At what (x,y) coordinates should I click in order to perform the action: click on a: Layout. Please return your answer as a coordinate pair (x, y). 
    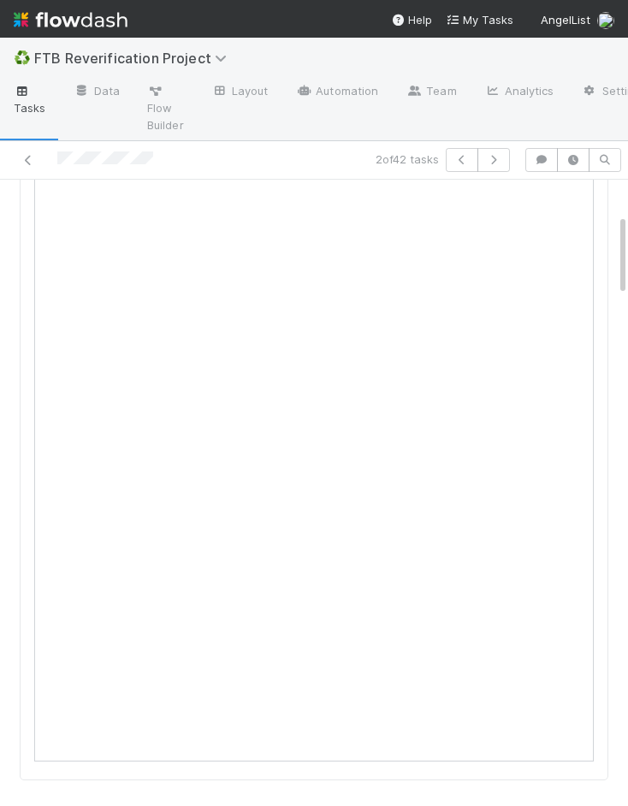
    Looking at the image, I should click on (240, 92).